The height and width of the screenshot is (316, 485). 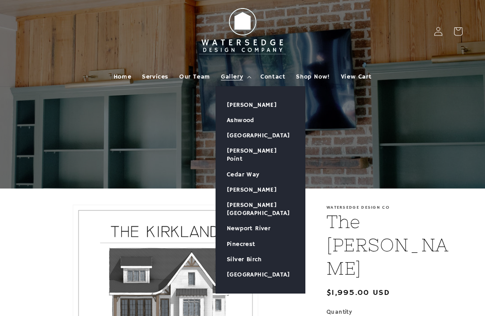 I want to click on a: Newport River, so click(x=260, y=228).